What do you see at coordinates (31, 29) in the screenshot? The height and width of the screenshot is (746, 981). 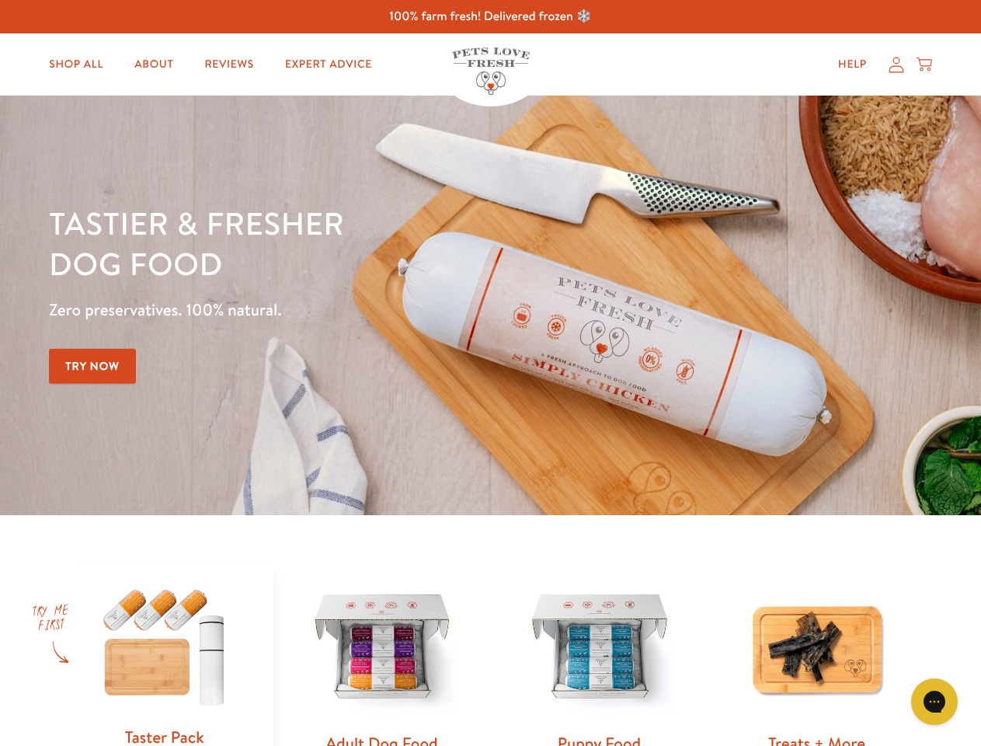 I see `button: Gorgias live chat` at bounding box center [31, 29].